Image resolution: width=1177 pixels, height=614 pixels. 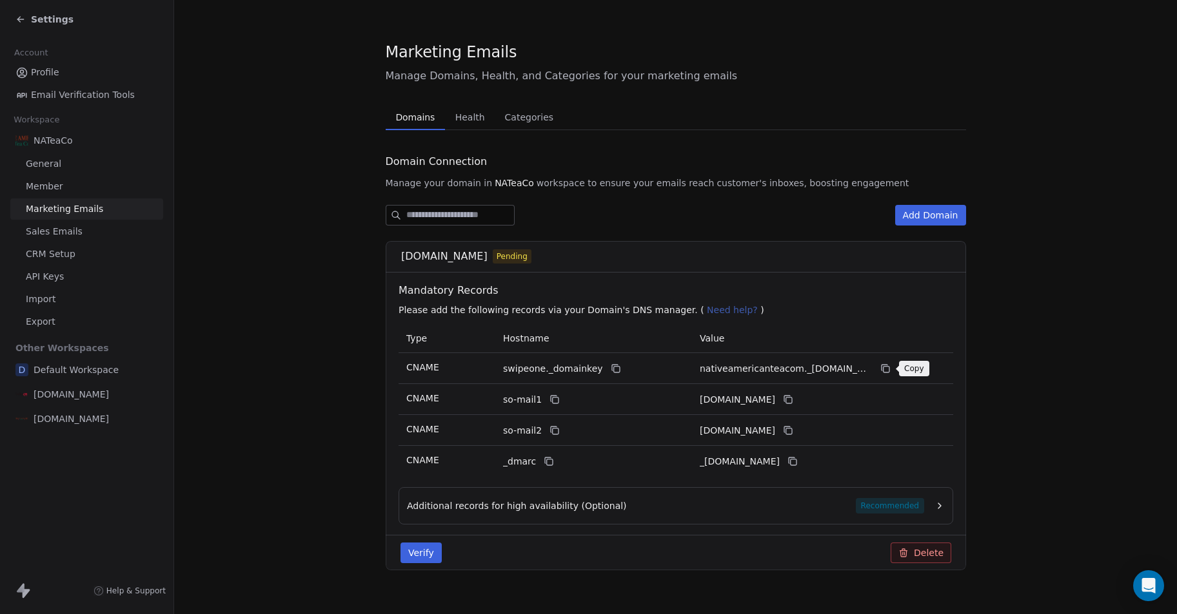 I want to click on span: Mandatory Records, so click(x=678, y=291).